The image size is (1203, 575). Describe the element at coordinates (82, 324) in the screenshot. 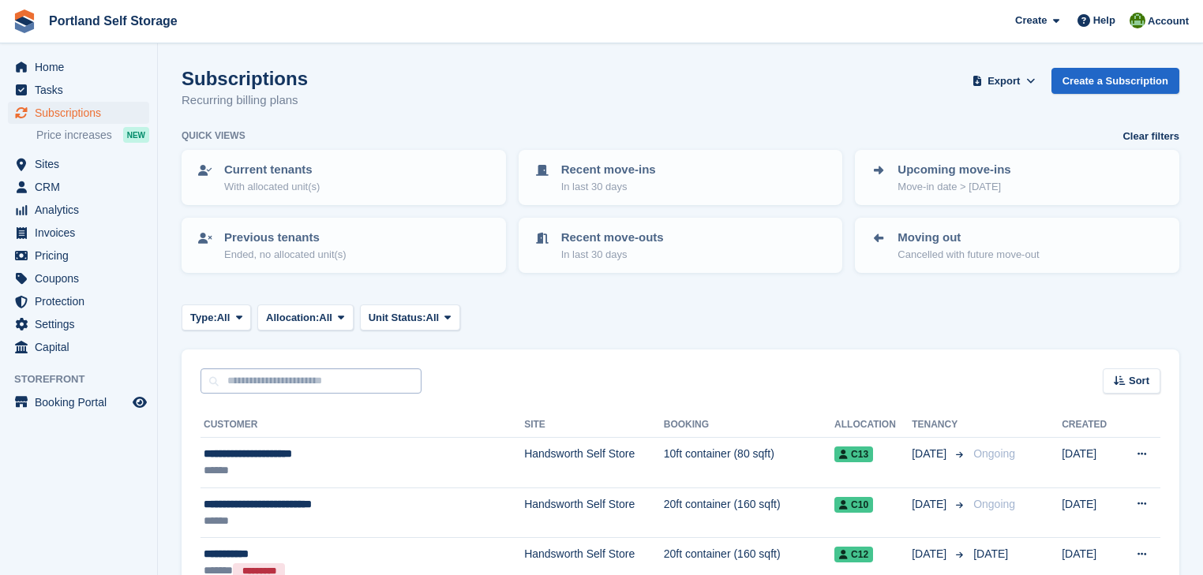

I see `span: Settings` at that location.